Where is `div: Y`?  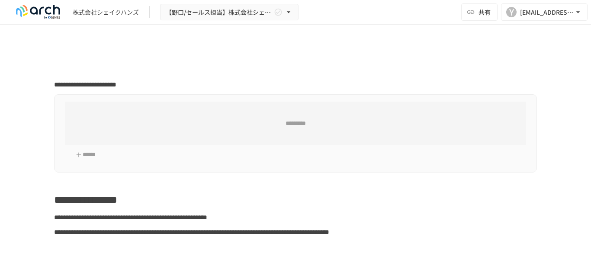 div: Y is located at coordinates (511, 12).